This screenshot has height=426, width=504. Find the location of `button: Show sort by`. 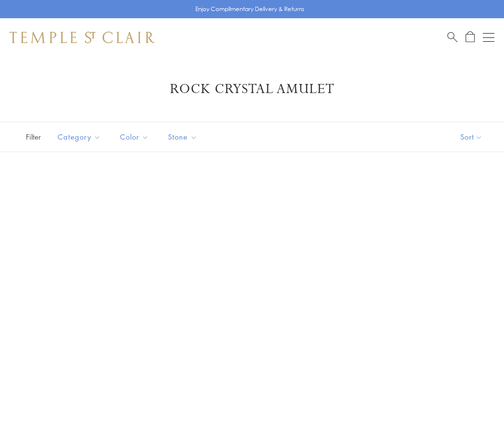

button: Show sort by is located at coordinates (471, 137).